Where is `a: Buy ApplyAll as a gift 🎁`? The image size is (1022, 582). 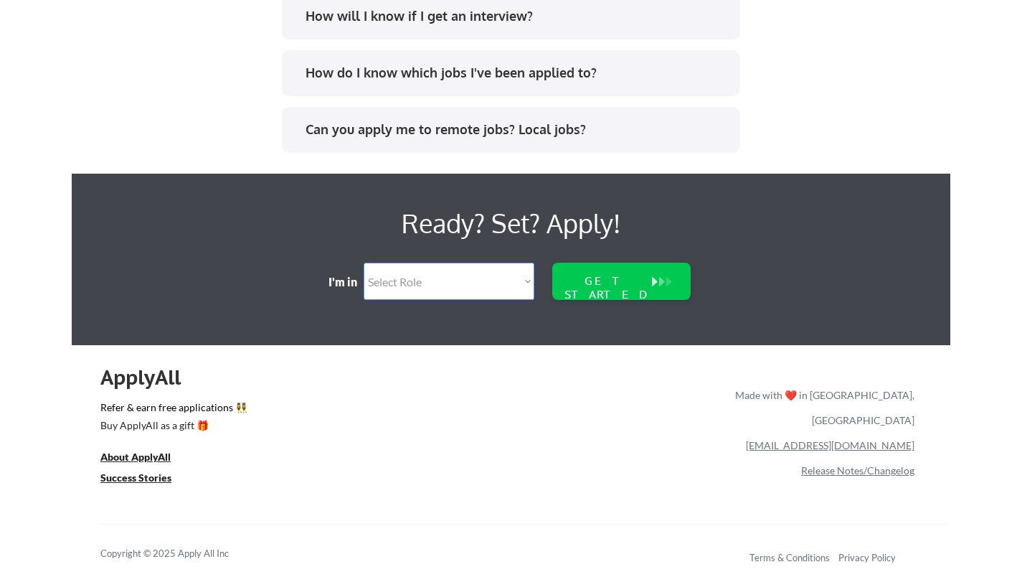 a: Buy ApplyAll as a gift 🎁 is located at coordinates (172, 426).